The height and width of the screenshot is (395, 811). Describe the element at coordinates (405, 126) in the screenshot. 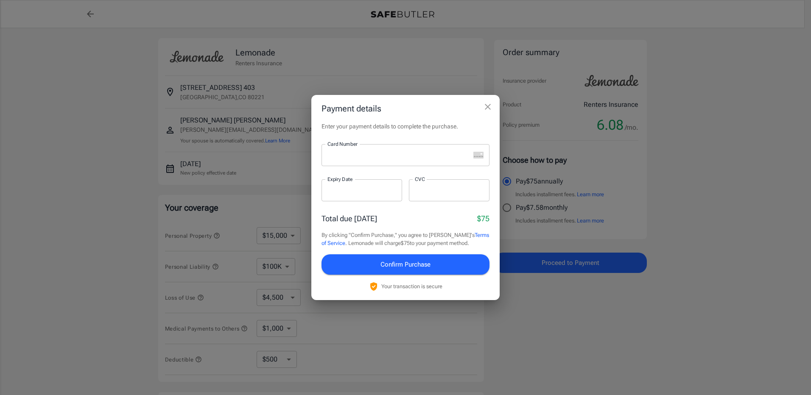

I see `p: Enter your payment details to complete the purchase.` at that location.